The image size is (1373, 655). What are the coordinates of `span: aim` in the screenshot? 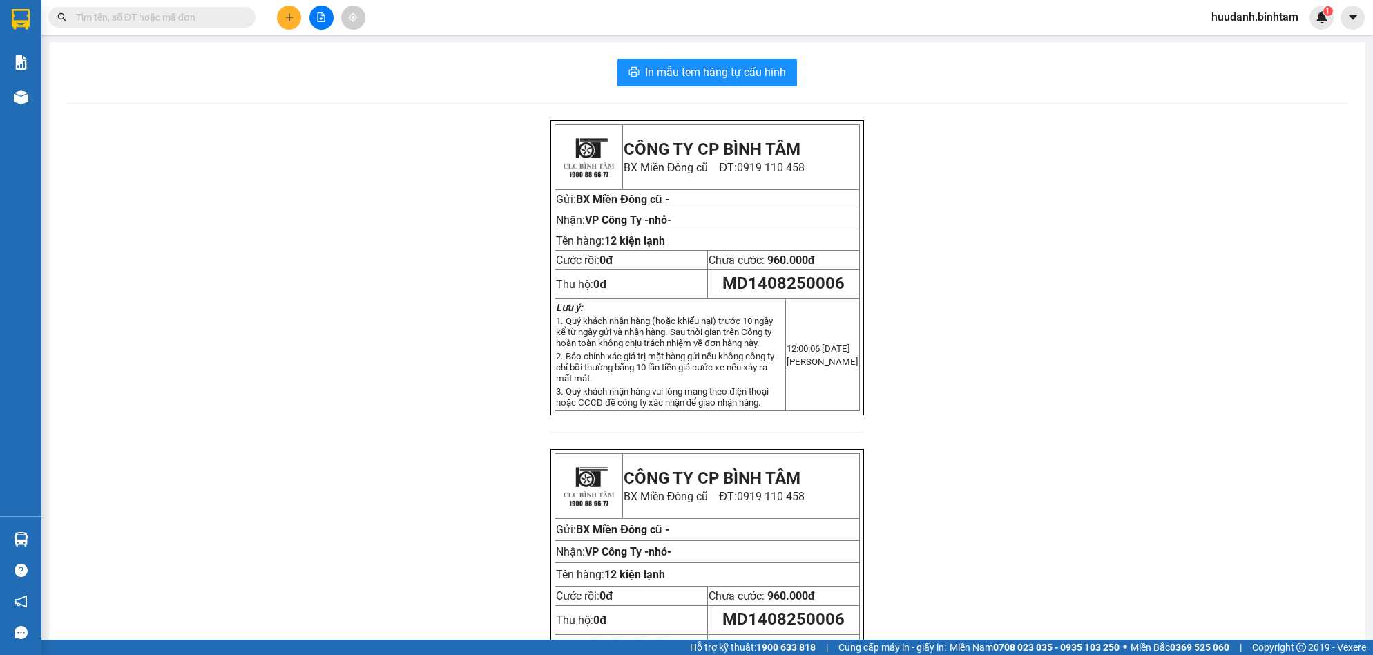 It's located at (353, 17).